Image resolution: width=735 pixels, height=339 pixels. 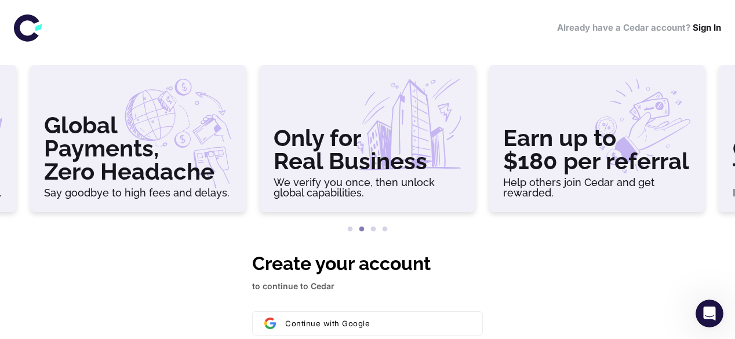 What do you see at coordinates (597, 149) in the screenshot?
I see `h3: Earn up to $180 per referral` at bounding box center [597, 149].